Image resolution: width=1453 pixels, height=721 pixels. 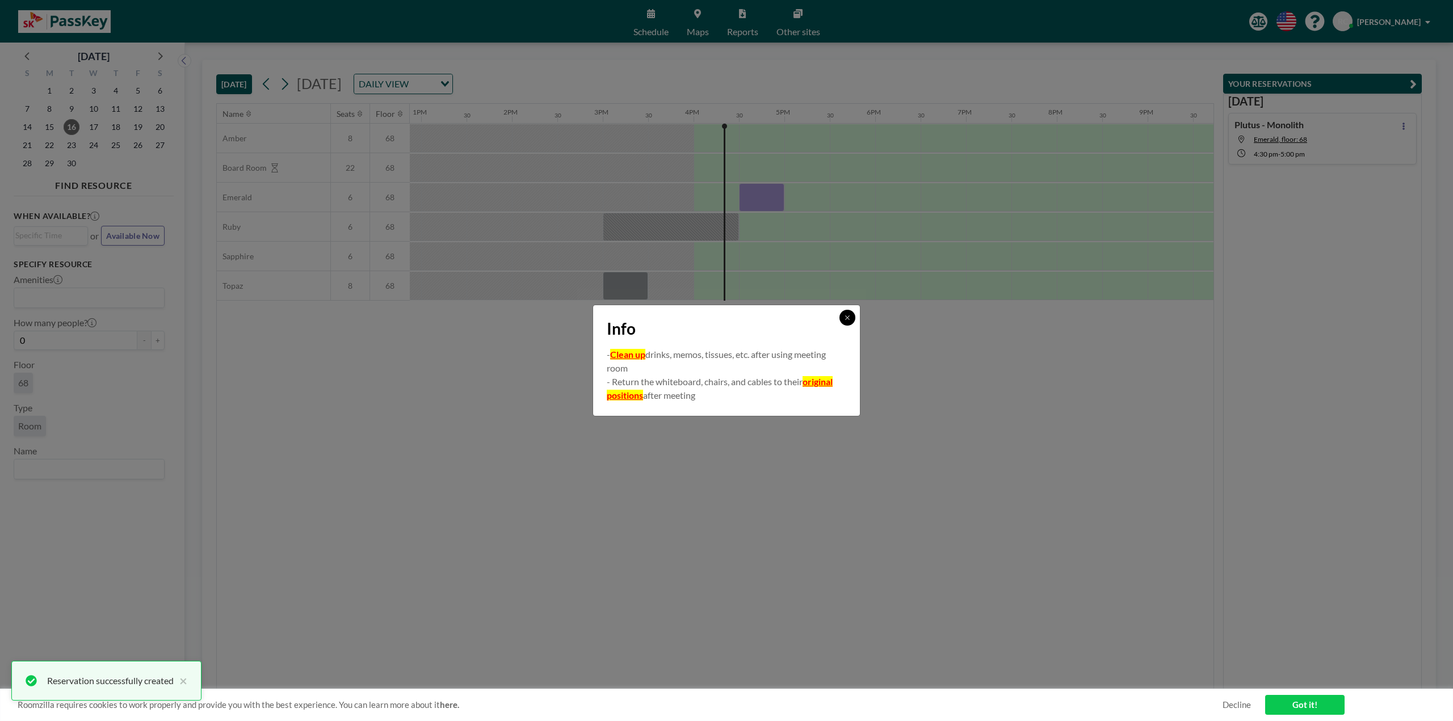 What do you see at coordinates (110, 681) in the screenshot?
I see `div: Reservation successfully created` at bounding box center [110, 681].